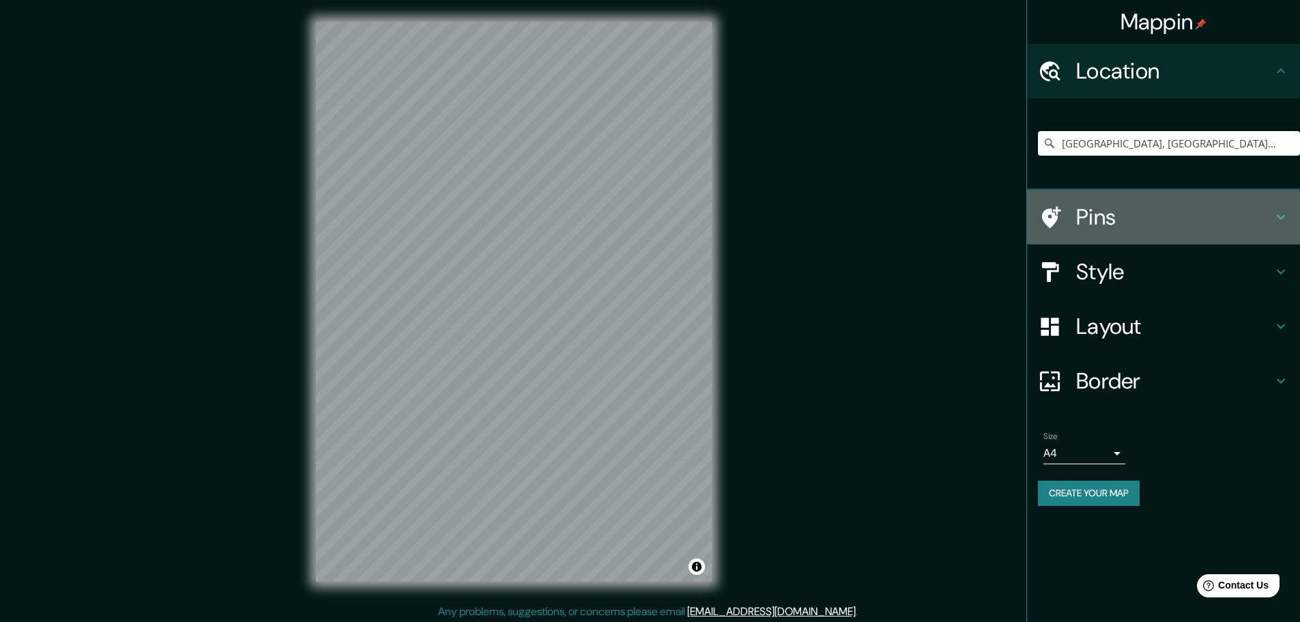 The image size is (1300, 622). What do you see at coordinates (648, 612) in the screenshot?
I see `p: Any problems, suggestions, or concerns please email .` at bounding box center [648, 612].